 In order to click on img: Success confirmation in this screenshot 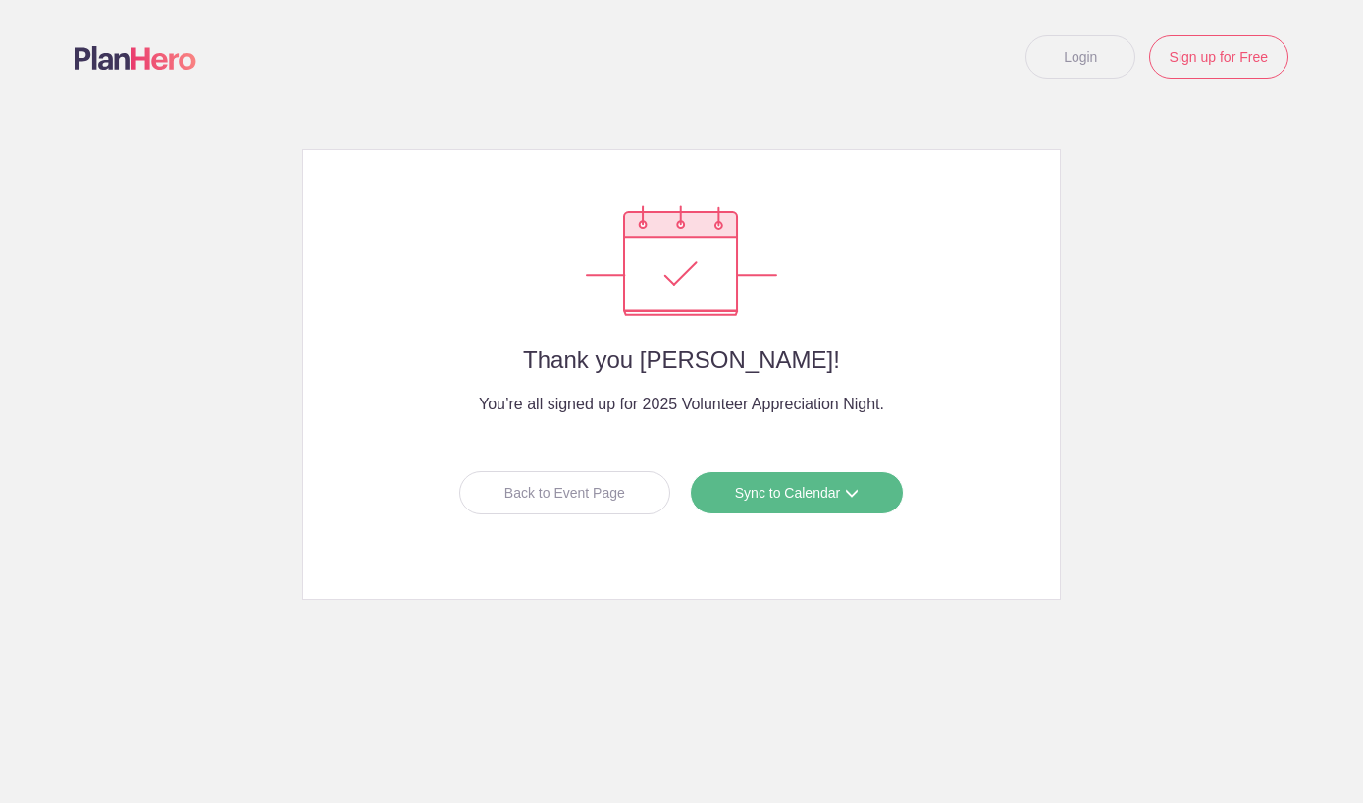, I will do `click(681, 260)`.